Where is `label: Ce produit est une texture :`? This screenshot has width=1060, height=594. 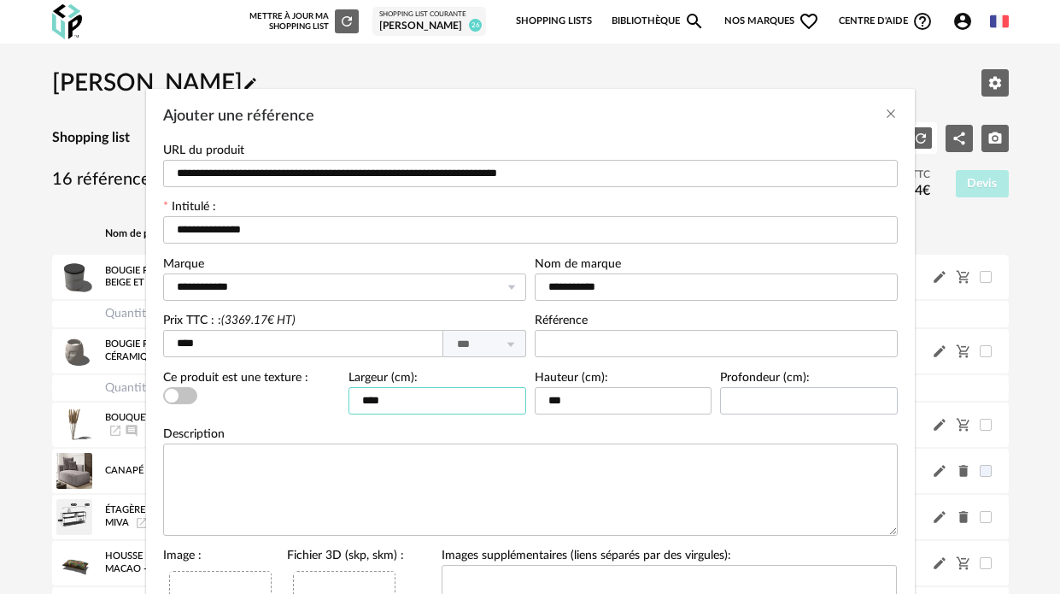
label: Ce produit est une texture : is located at coordinates (236, 379).